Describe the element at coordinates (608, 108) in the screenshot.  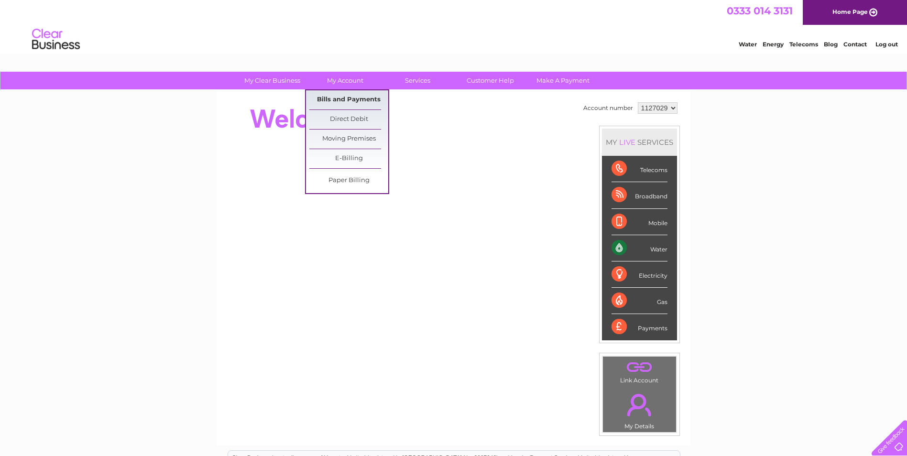
I see `td: Account number` at that location.